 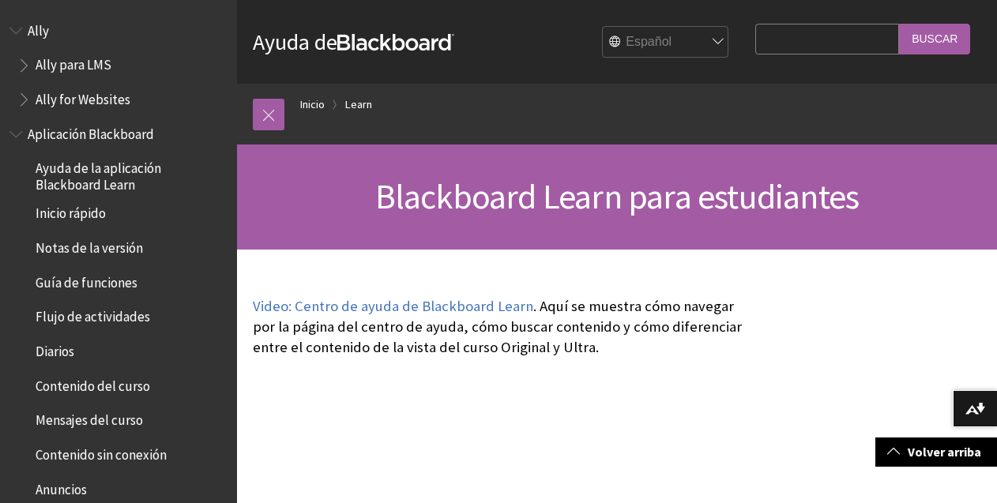 I want to click on a: Video: Centro de ayuda de Blackboard Learn, so click(x=393, y=306).